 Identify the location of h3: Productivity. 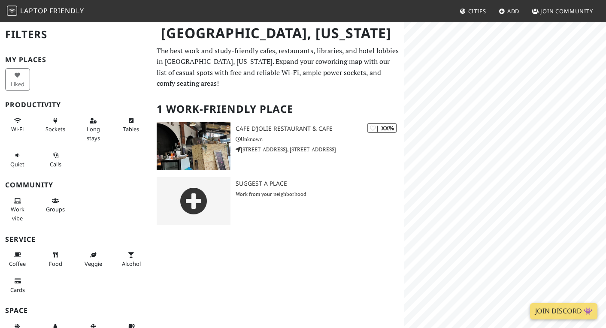
(76, 105).